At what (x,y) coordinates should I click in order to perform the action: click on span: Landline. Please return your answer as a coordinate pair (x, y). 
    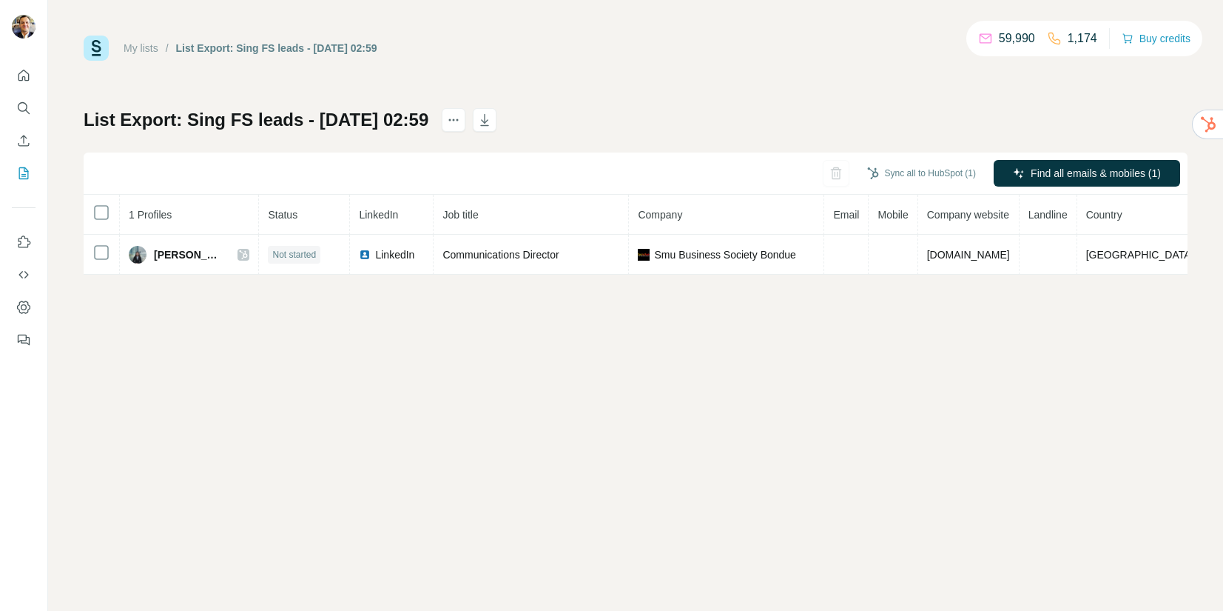
    Looking at the image, I should click on (1048, 215).